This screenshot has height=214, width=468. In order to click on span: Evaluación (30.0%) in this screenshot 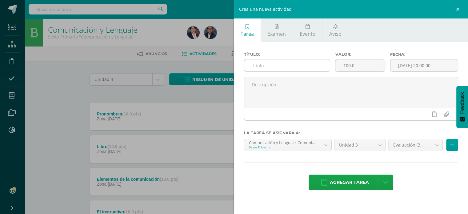, I will do `click(409, 145)`.